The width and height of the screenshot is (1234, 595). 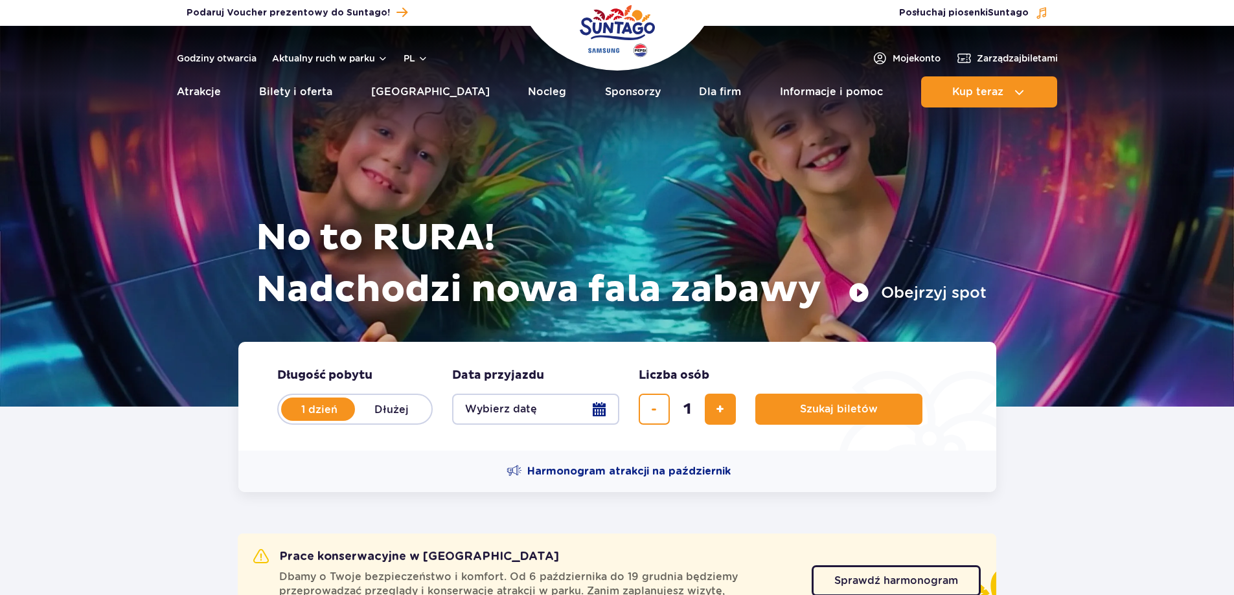 What do you see at coordinates (288, 13) in the screenshot?
I see `span: Podaruj Voucher prezentowy do Suntago!` at bounding box center [288, 13].